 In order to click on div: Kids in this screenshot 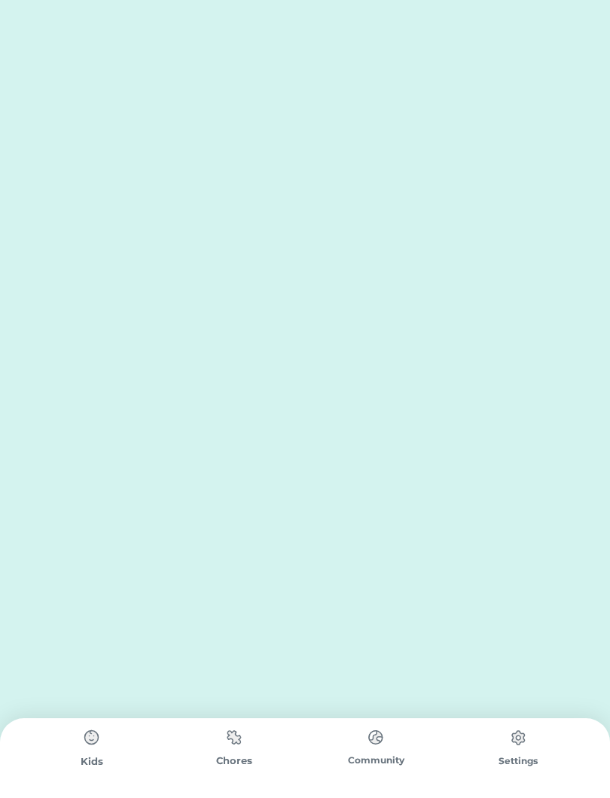, I will do `click(92, 762)`.